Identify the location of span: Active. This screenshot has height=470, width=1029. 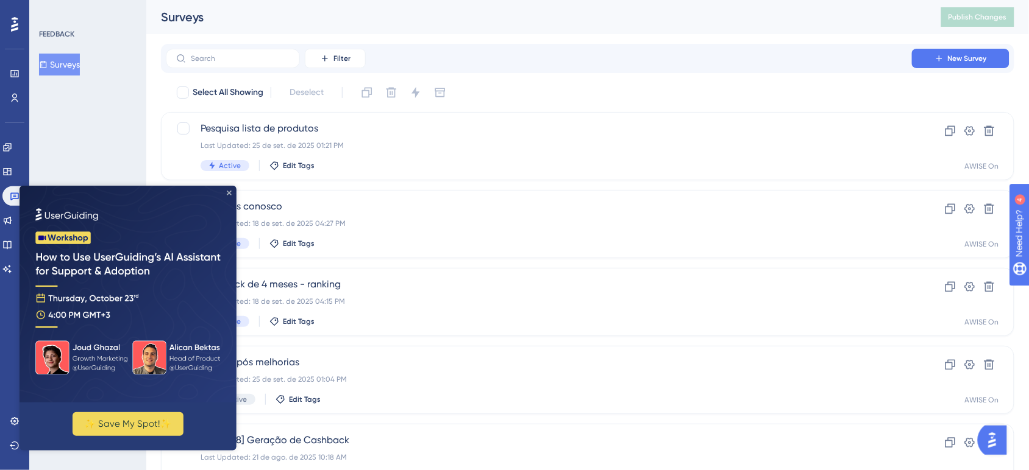
(230, 166).